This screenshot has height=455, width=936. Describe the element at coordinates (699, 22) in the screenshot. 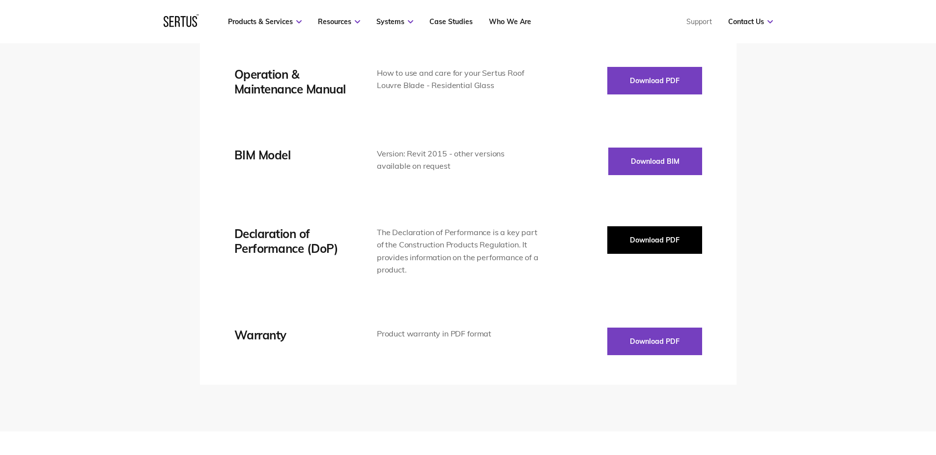

I see `a: Support` at that location.